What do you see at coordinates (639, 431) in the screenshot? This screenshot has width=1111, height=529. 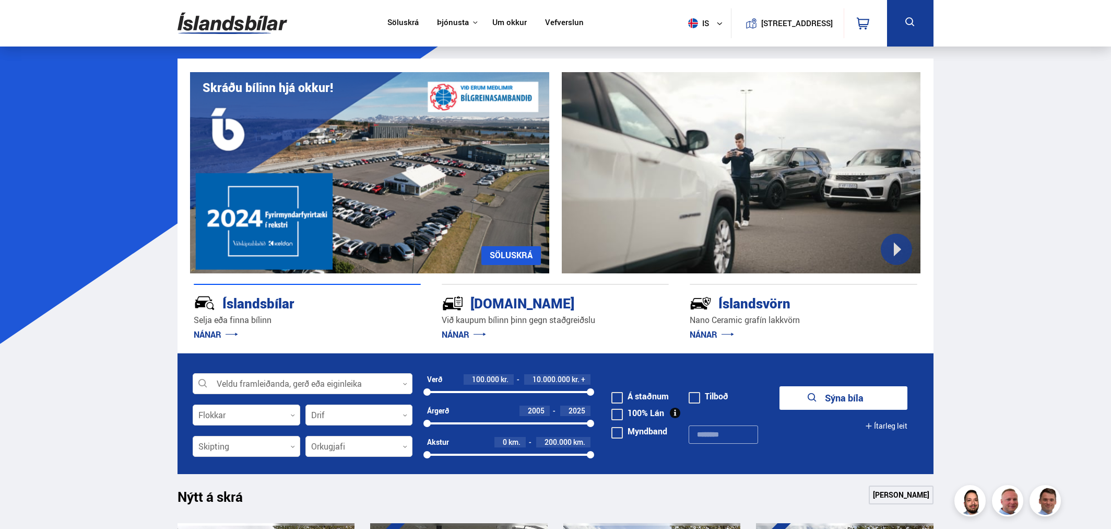 I see `label: Myndband` at bounding box center [639, 431].